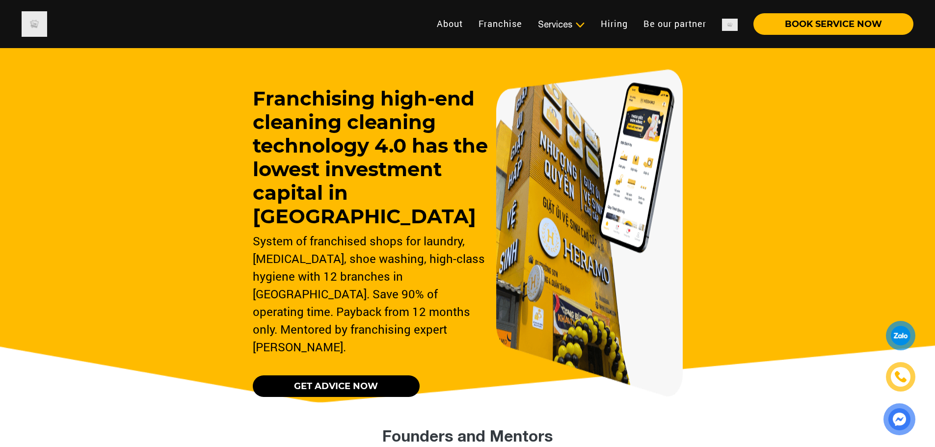 Image resolution: width=935 pixels, height=447 pixels. I want to click on a: BOOK SERVICE NOW, so click(829, 24).